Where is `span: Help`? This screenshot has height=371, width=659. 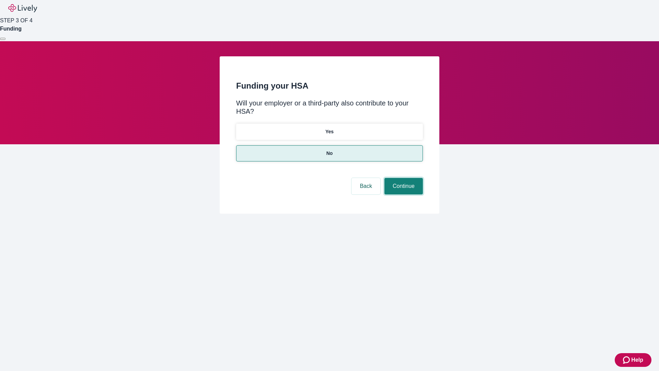 span: Help is located at coordinates (637, 360).